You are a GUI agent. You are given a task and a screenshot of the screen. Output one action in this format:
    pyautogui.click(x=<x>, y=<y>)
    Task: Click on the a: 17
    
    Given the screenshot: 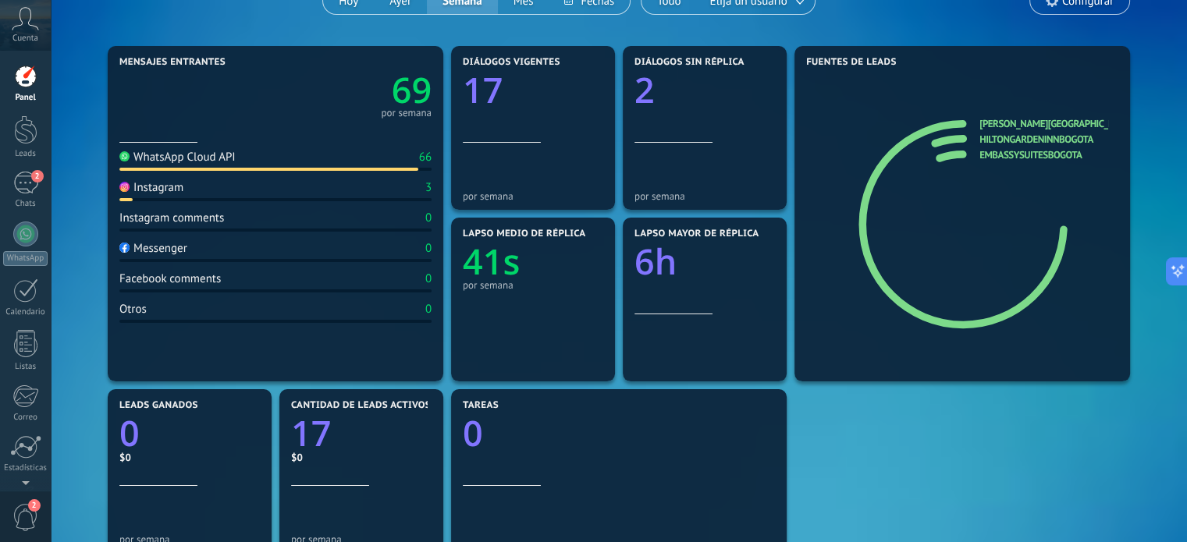 What is the action you would take?
    pyautogui.click(x=361, y=433)
    